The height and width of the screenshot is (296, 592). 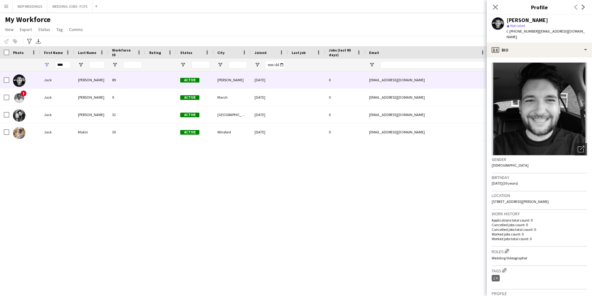 What do you see at coordinates (238, 65) in the screenshot?
I see `input: City Filter Input` at bounding box center [238, 65].